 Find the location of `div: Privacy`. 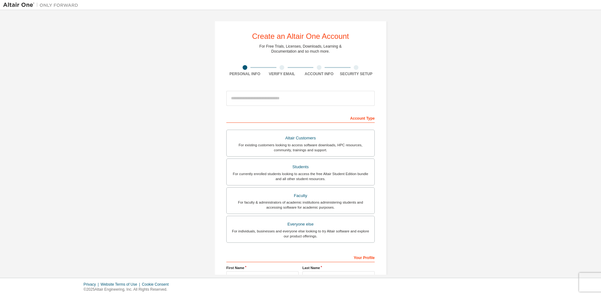

div: Privacy is located at coordinates (92, 284).